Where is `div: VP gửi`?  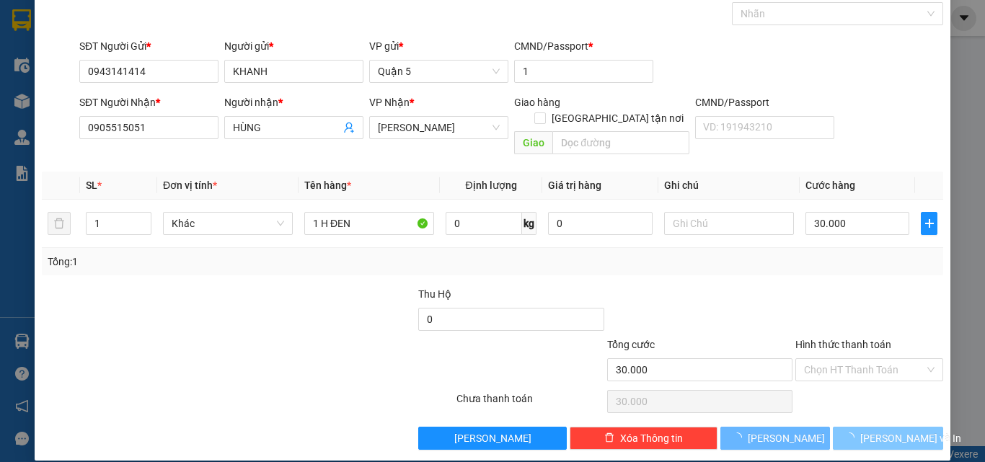 div: VP gửi is located at coordinates (438, 46).